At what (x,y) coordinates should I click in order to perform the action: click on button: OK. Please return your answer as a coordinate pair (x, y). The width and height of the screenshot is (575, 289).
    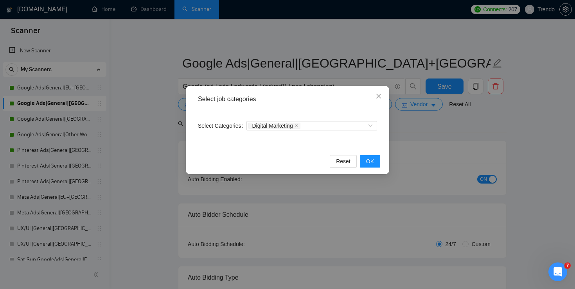
    Looking at the image, I should click on (370, 161).